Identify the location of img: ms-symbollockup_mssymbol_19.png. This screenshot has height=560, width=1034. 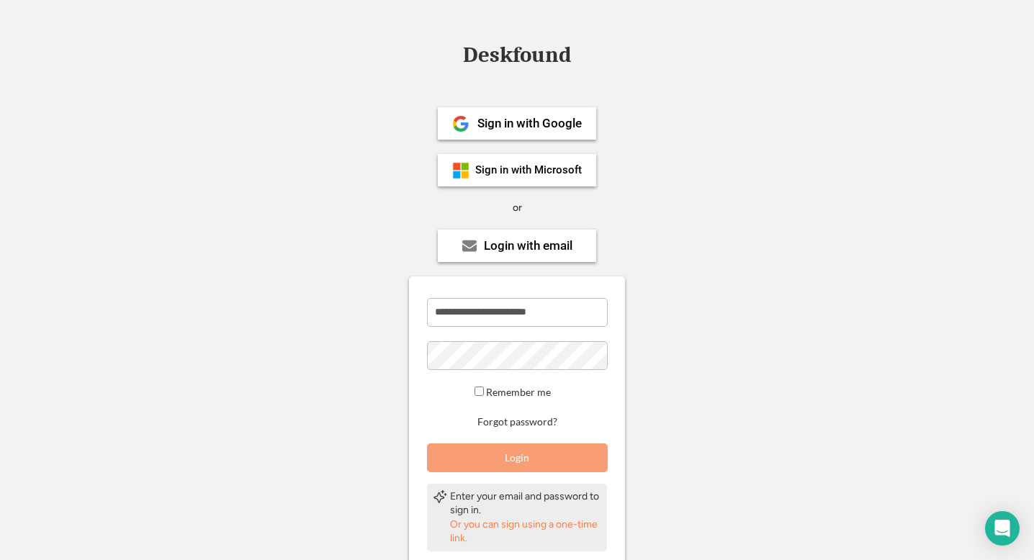
(461, 171).